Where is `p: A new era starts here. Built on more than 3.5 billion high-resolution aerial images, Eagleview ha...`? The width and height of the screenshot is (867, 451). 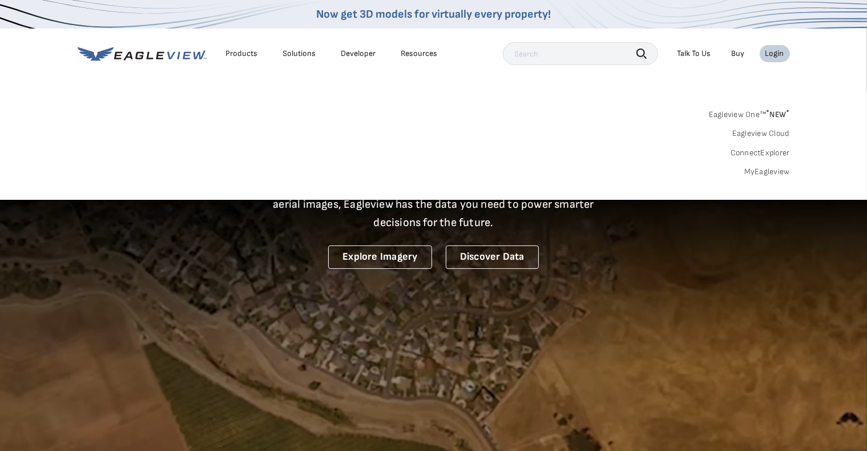 p: A new era starts here. Built on more than 3.5 billion high-resolution aerial images, Eagleview ha... is located at coordinates (434, 204).